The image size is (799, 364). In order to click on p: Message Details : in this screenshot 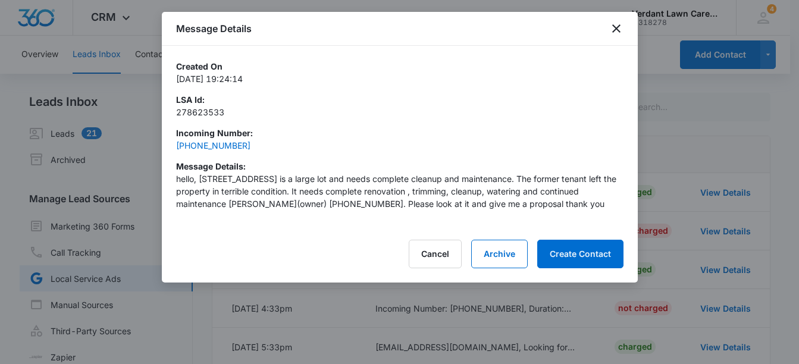, I will do `click(400, 166)`.